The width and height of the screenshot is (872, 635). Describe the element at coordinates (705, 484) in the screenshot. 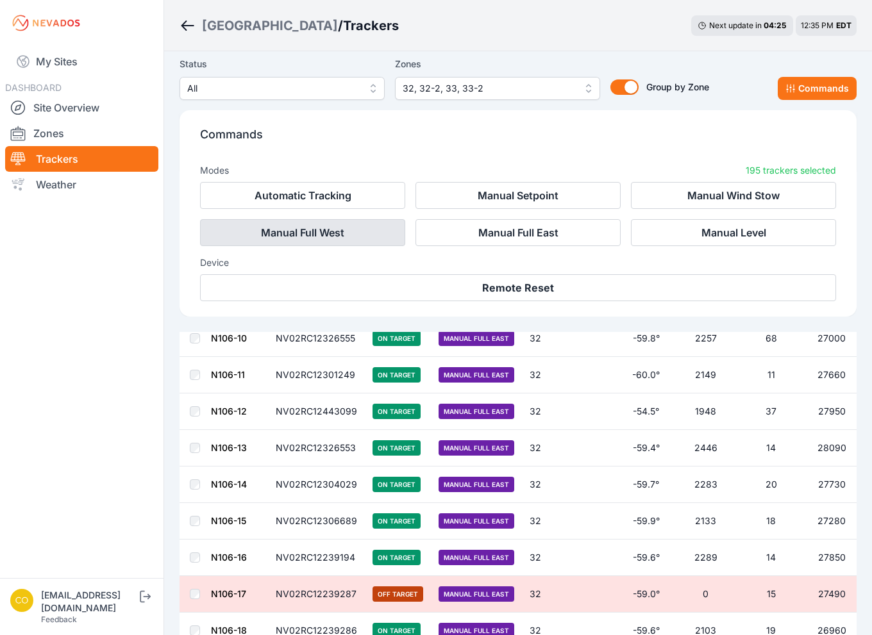

I see `td: 2283` at that location.